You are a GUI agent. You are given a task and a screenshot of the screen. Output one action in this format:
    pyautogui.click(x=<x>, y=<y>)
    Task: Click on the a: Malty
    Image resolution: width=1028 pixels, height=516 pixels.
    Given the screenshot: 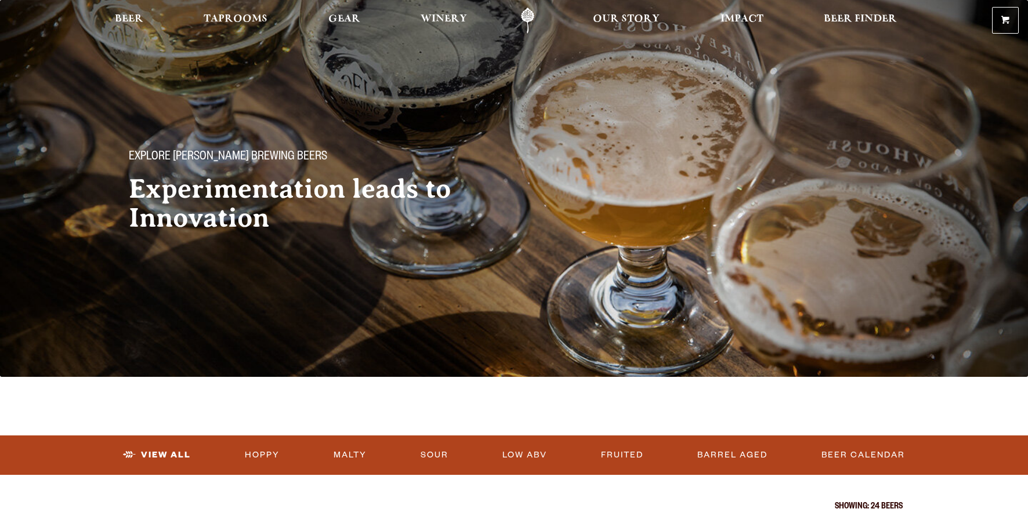 What is the action you would take?
    pyautogui.click(x=350, y=455)
    